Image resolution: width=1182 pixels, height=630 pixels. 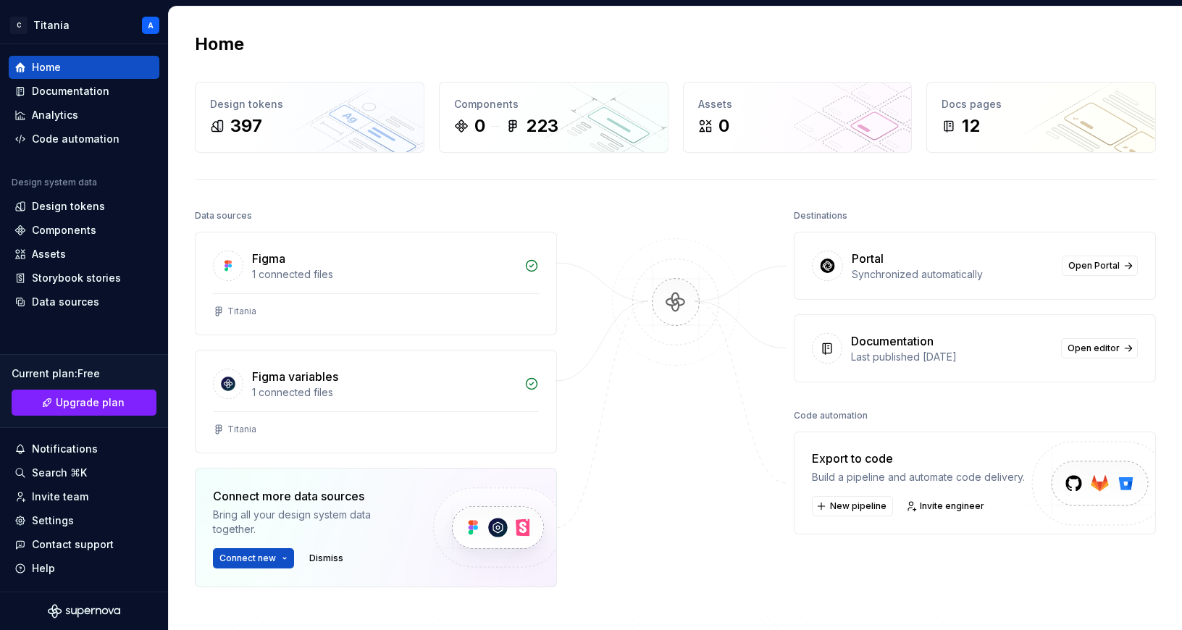 I want to click on a: Storybook stories, so click(x=84, y=278).